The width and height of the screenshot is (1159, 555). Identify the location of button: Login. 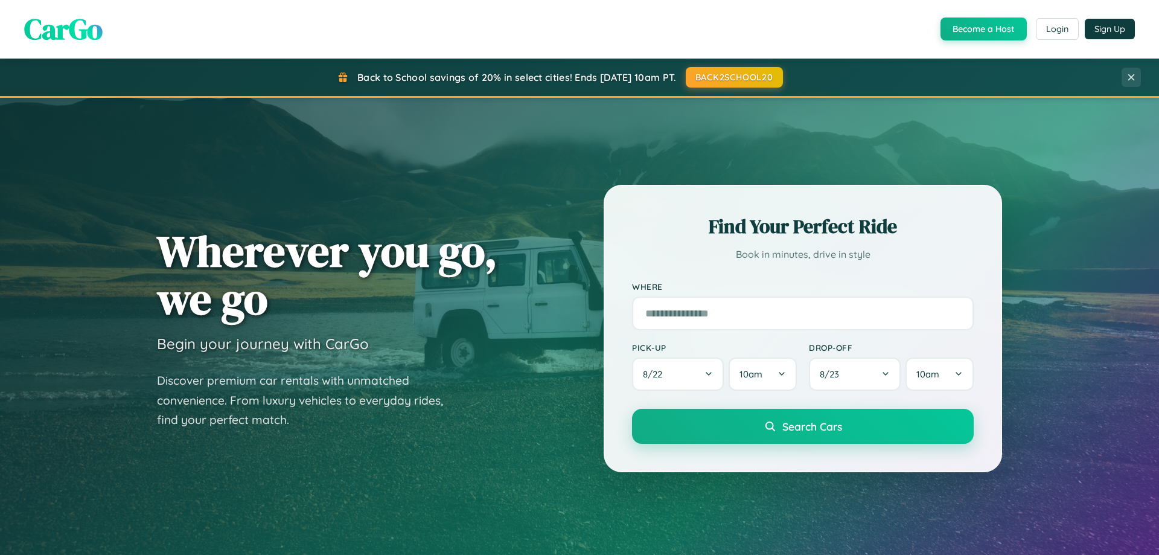
(1057, 29).